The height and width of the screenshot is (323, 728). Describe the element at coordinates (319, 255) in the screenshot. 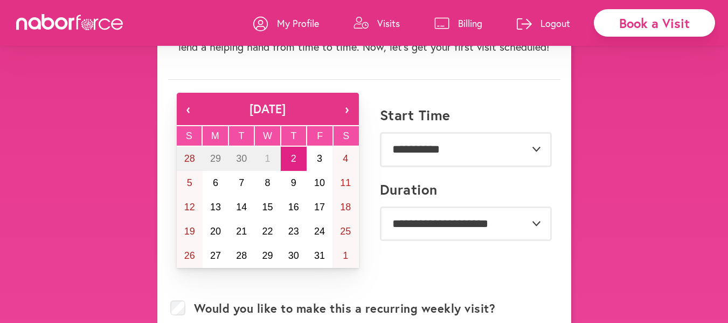

I see `button: October 31, 2025` at that location.